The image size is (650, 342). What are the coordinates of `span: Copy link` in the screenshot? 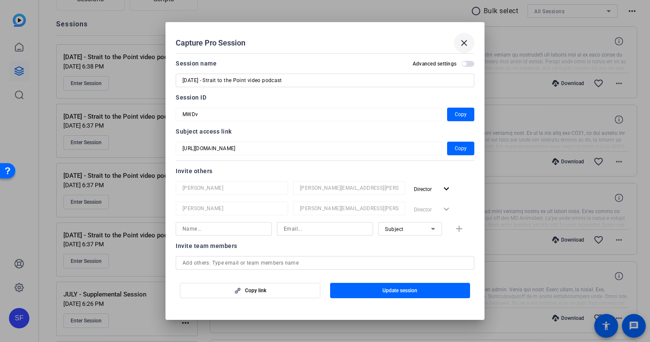 It's located at (256, 291).